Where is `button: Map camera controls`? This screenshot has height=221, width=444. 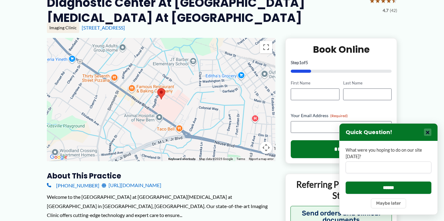
button: Map camera controls is located at coordinates (266, 148).